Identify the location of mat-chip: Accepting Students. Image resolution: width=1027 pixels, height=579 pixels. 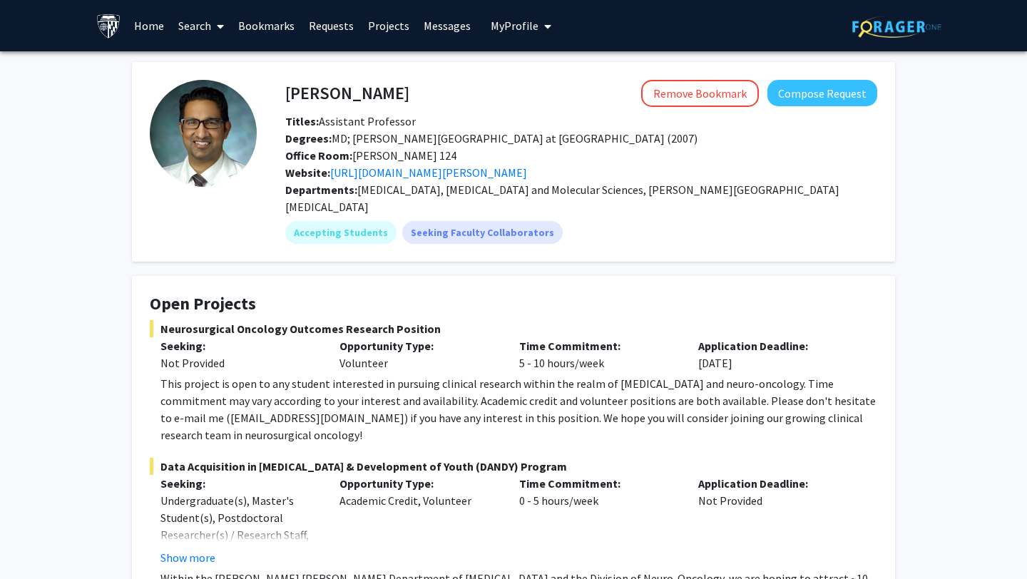
(341, 232).